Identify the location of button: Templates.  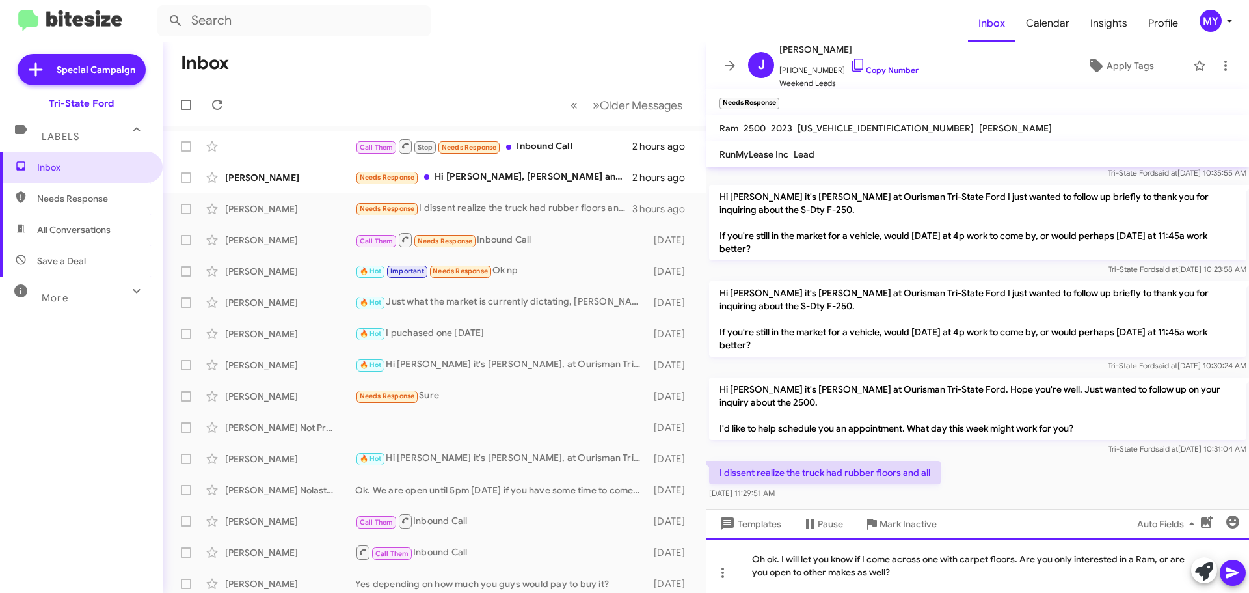
(749, 524).